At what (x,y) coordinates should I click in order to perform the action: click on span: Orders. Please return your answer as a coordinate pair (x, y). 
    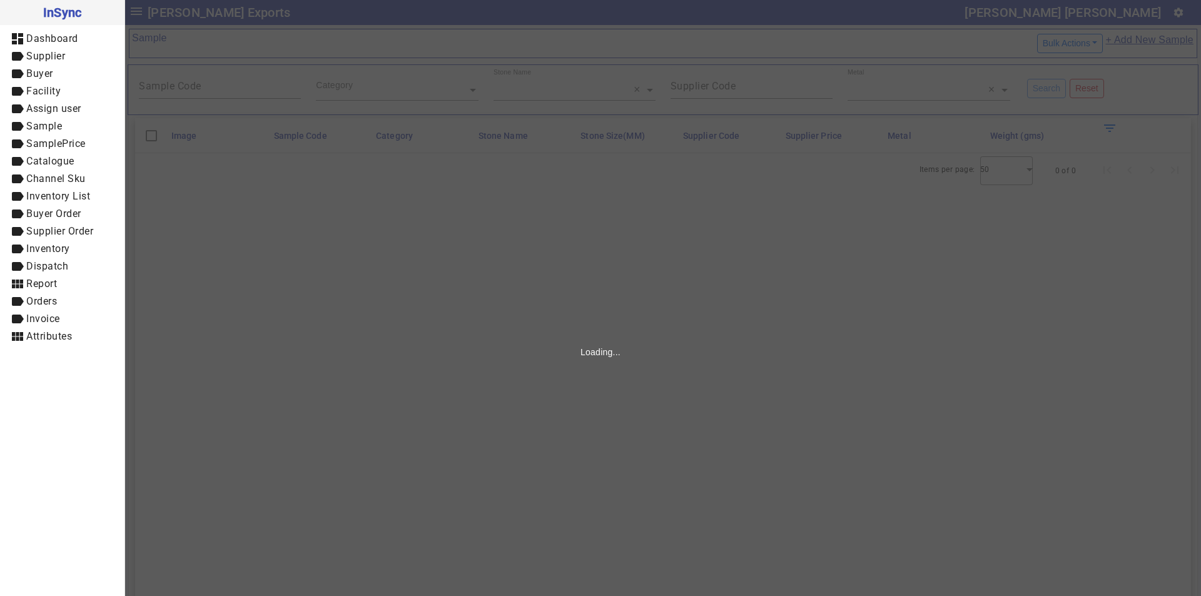
    Looking at the image, I should click on (41, 301).